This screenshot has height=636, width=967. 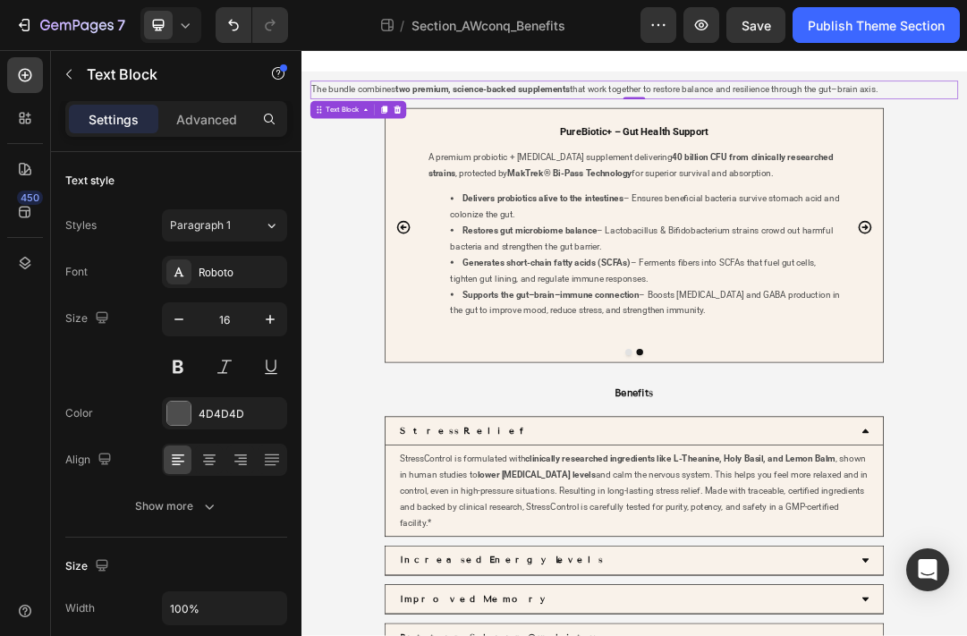 I want to click on div: Show more, so click(x=176, y=506).